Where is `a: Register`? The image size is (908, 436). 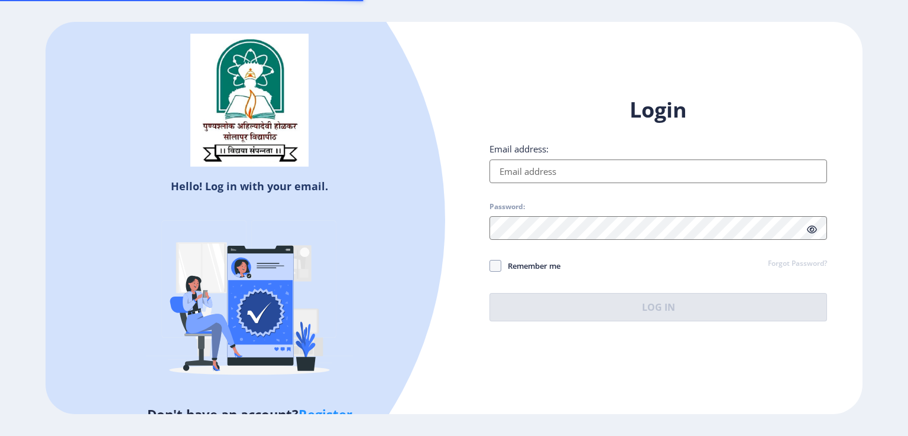
a: Register is located at coordinates (325, 414).